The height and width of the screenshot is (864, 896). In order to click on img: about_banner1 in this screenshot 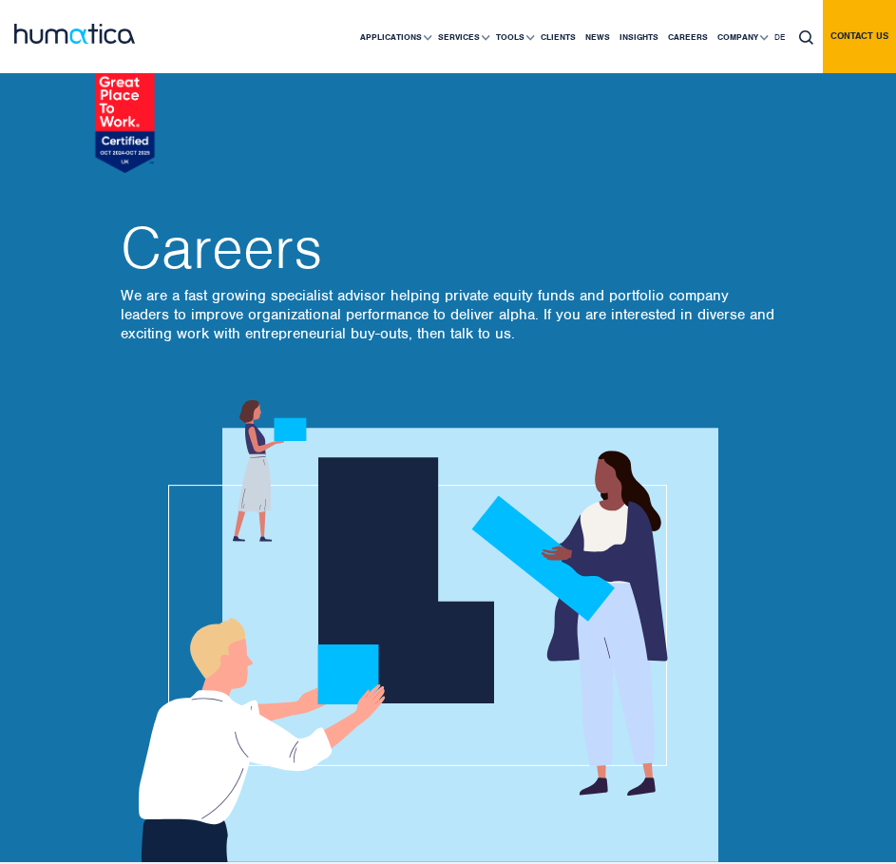, I will do `click(419, 631)`.